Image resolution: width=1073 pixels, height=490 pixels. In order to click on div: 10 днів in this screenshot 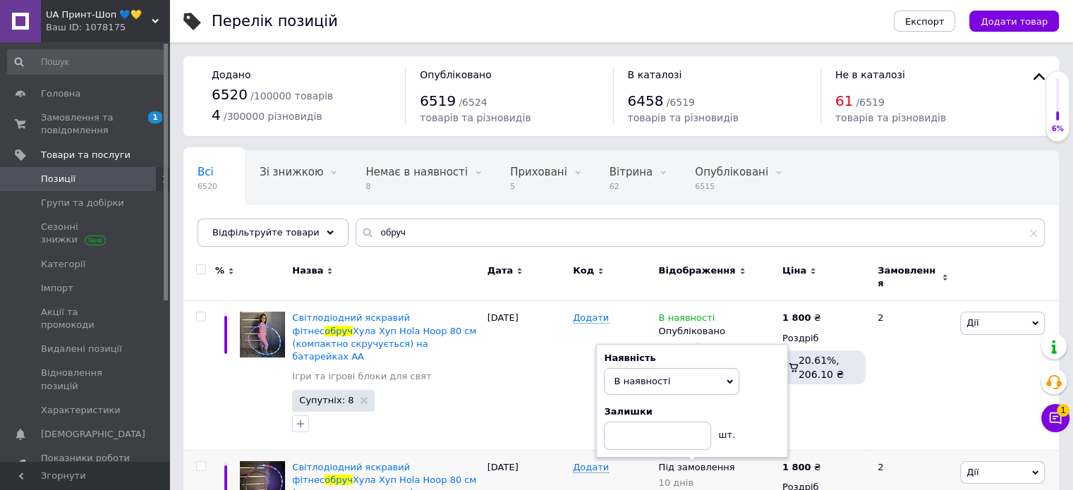, I will do `click(696, 483)`.